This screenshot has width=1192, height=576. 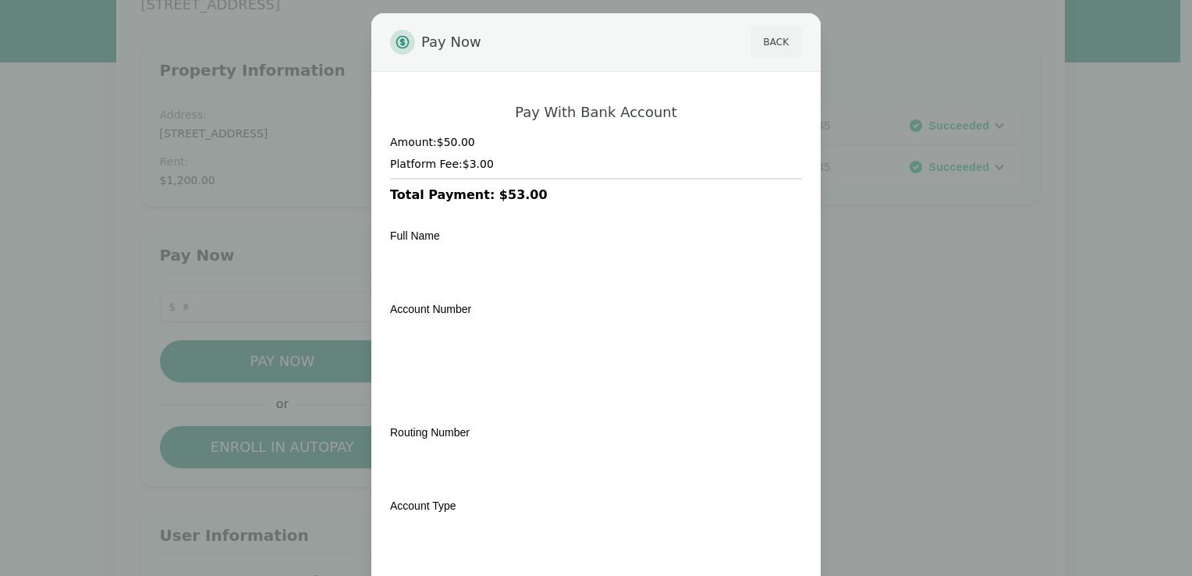 What do you see at coordinates (596, 164) in the screenshot?
I see `h4: Platform Fee: $3.00` at bounding box center [596, 164].